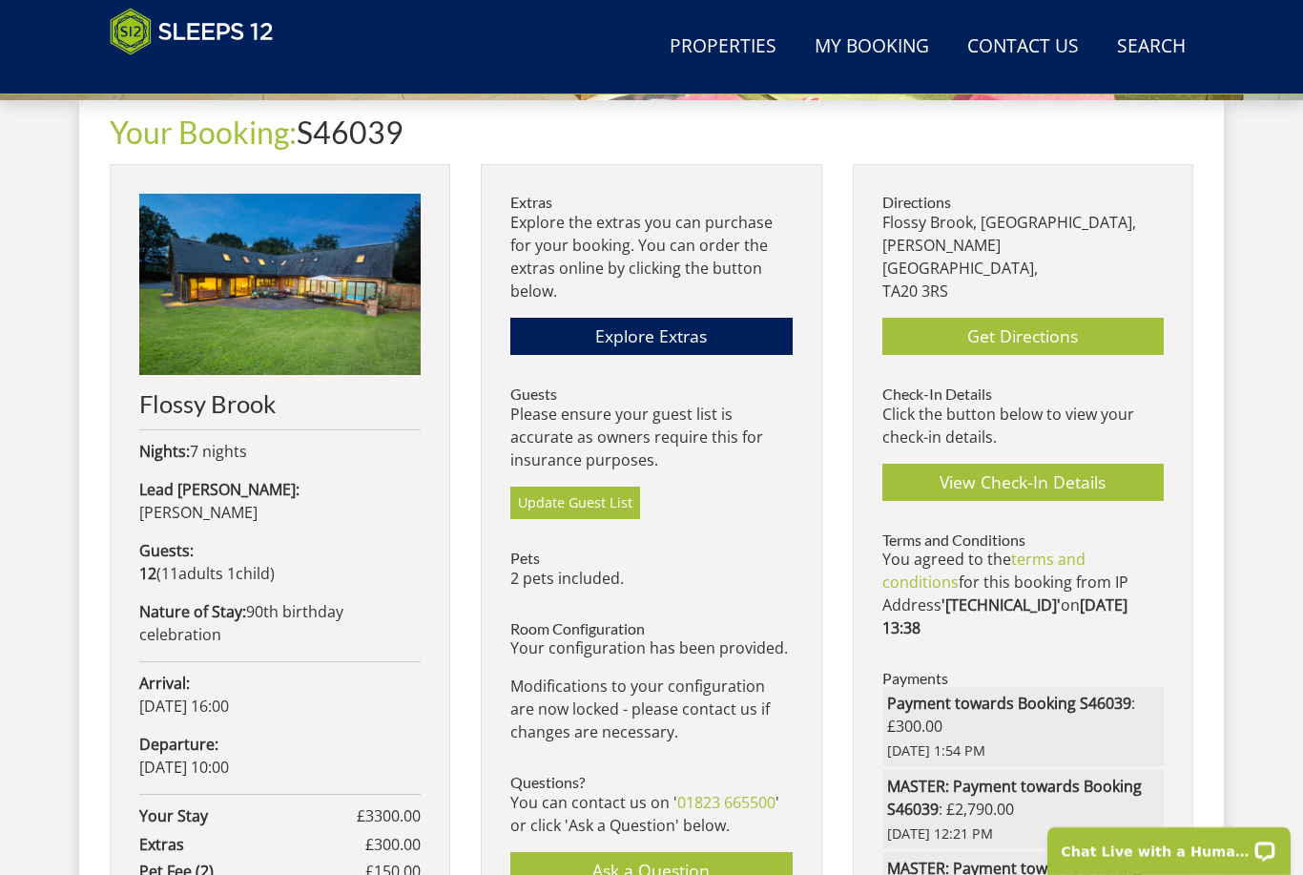 The height and width of the screenshot is (875, 1303). I want to click on p: 7 nights, so click(279, 451).